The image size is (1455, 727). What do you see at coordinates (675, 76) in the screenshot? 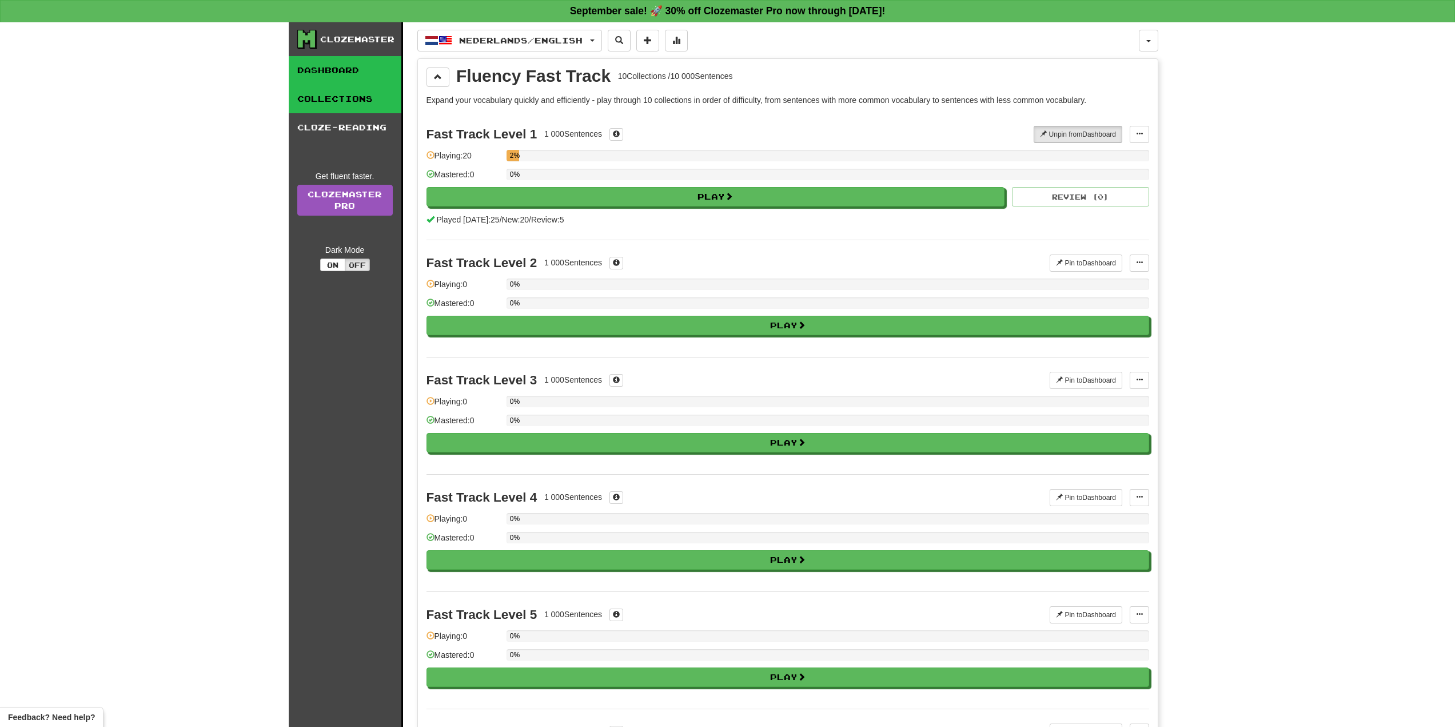
I see `div: 10 Collections / 10 000 Sentences` at bounding box center [675, 76].